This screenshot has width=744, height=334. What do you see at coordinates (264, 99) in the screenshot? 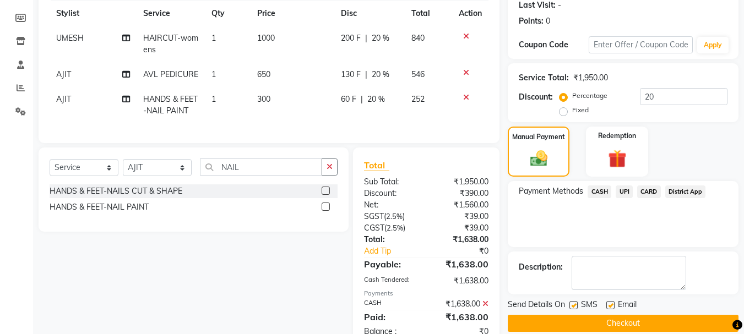
I see `span: 300` at bounding box center [264, 99].